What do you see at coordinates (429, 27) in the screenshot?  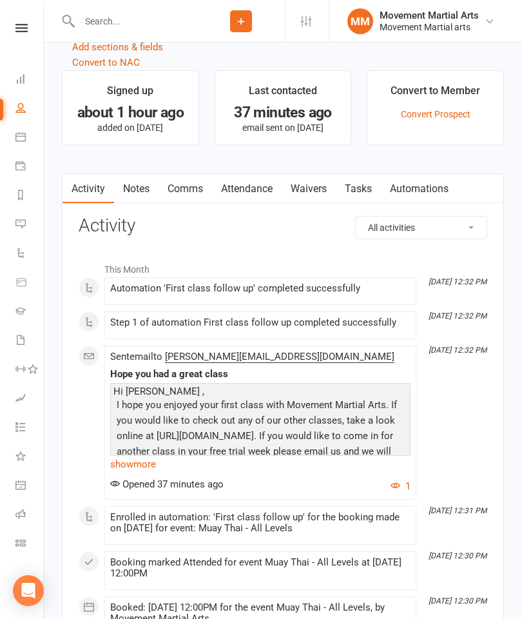 I see `div: Movement Martial arts` at bounding box center [429, 27].